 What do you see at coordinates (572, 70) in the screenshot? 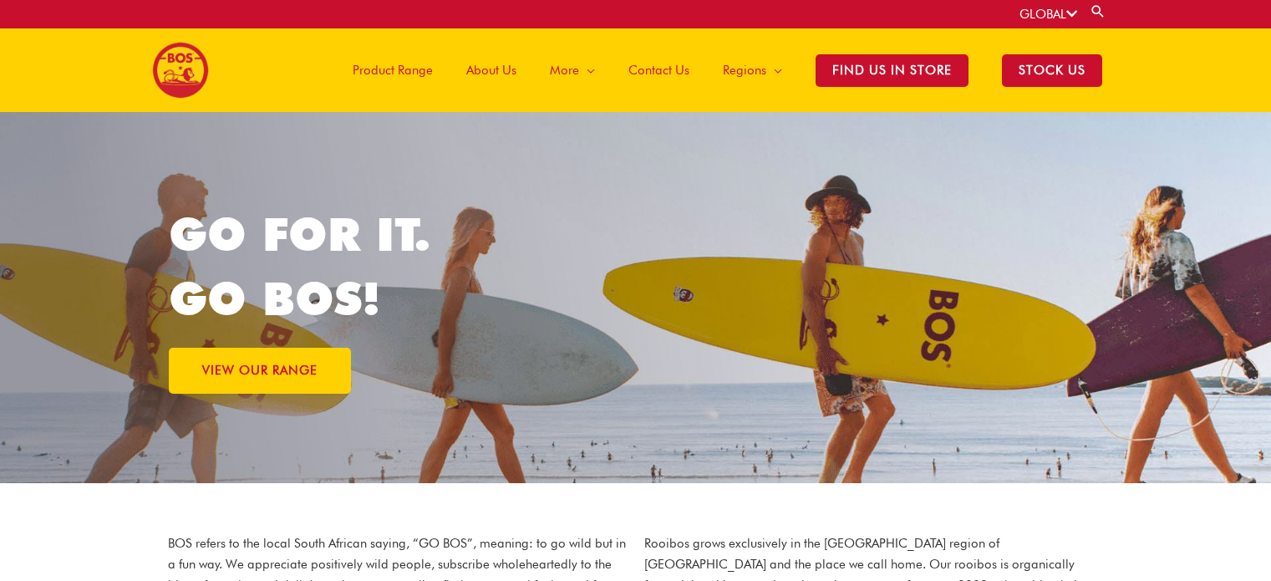
I see `a: More` at bounding box center [572, 70].